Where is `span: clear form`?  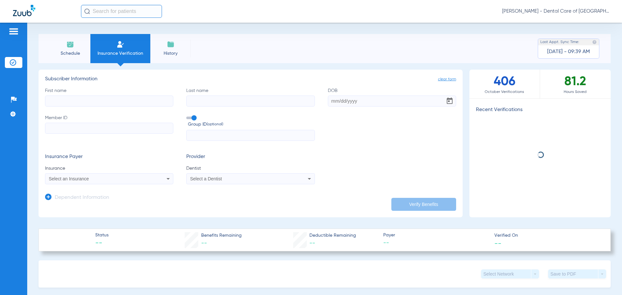 span: clear form is located at coordinates (447, 79).